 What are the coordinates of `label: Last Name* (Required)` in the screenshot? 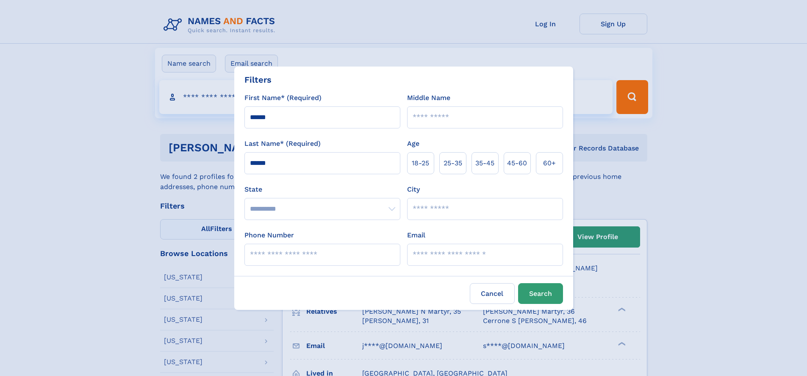 It's located at (283, 144).